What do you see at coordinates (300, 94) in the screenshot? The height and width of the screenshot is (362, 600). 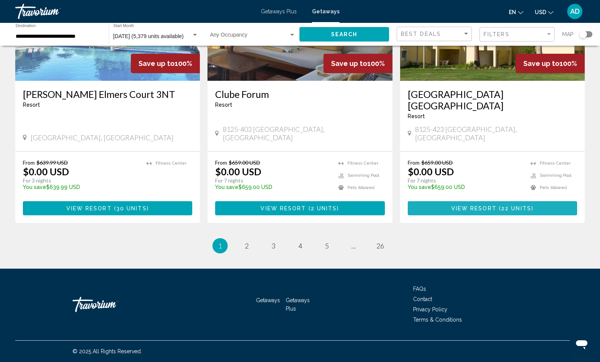 I see `a: Clube Forum` at bounding box center [300, 94].